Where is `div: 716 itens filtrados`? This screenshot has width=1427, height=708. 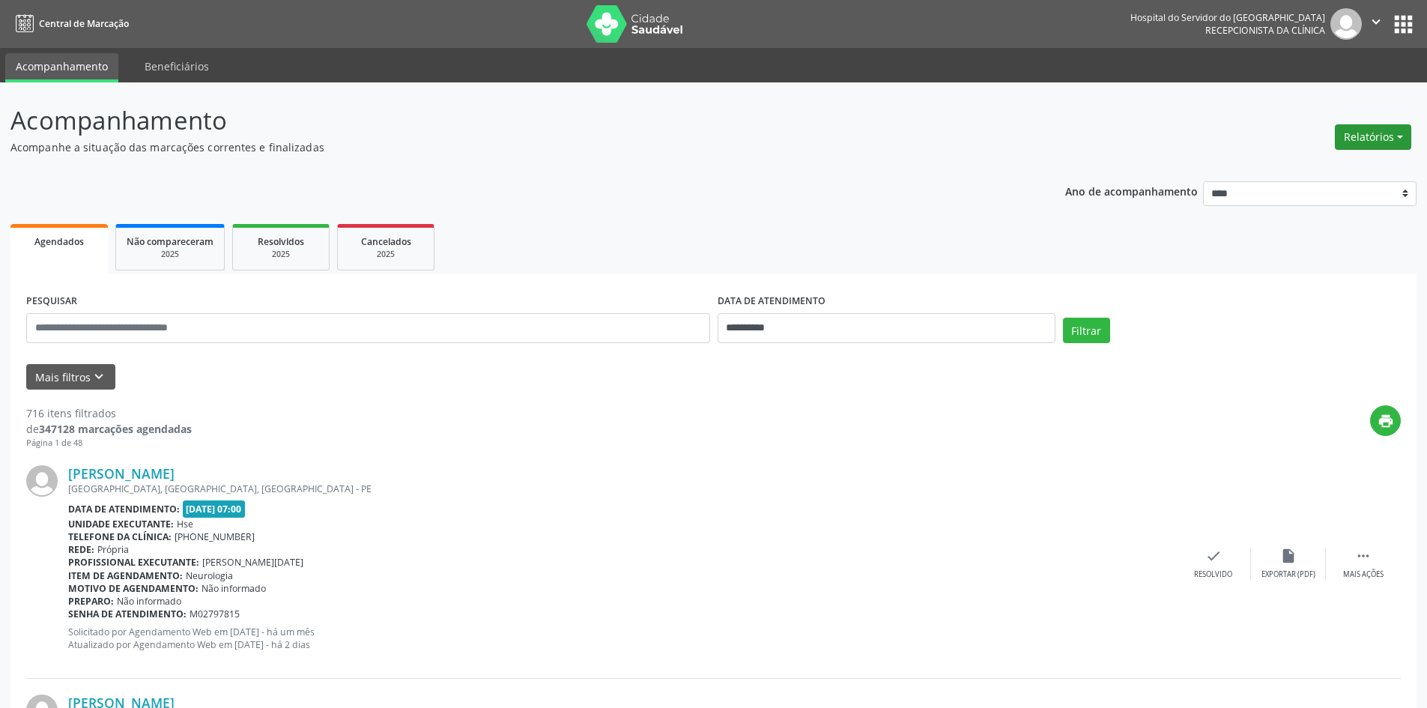 div: 716 itens filtrados is located at coordinates (109, 413).